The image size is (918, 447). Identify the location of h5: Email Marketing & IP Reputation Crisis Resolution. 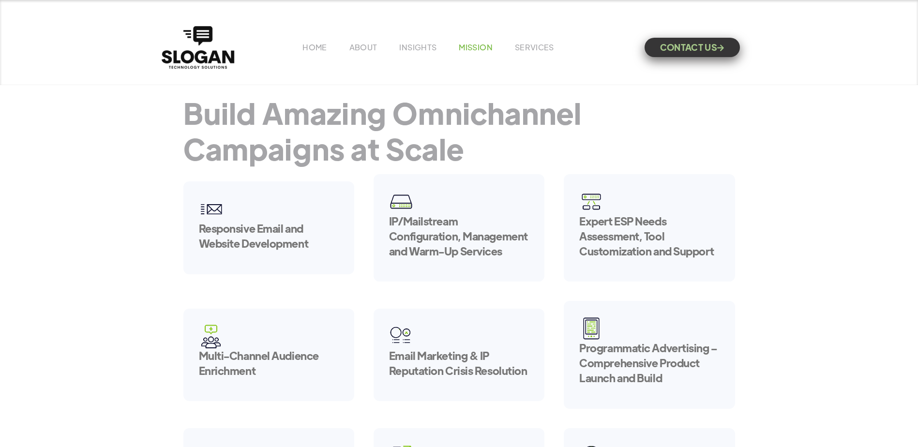
(459, 363).